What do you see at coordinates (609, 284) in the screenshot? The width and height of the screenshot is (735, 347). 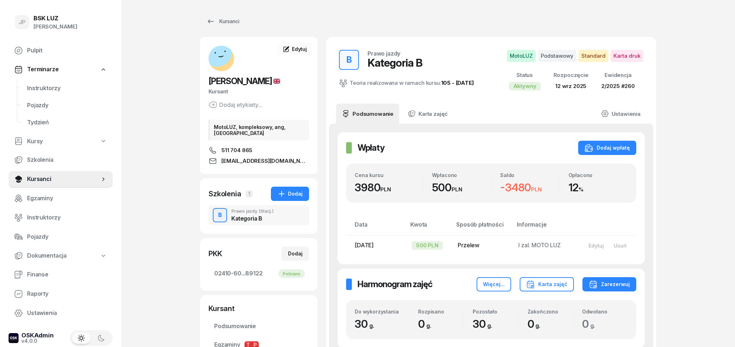 I see `div: Zarezerwuj` at bounding box center [609, 284].